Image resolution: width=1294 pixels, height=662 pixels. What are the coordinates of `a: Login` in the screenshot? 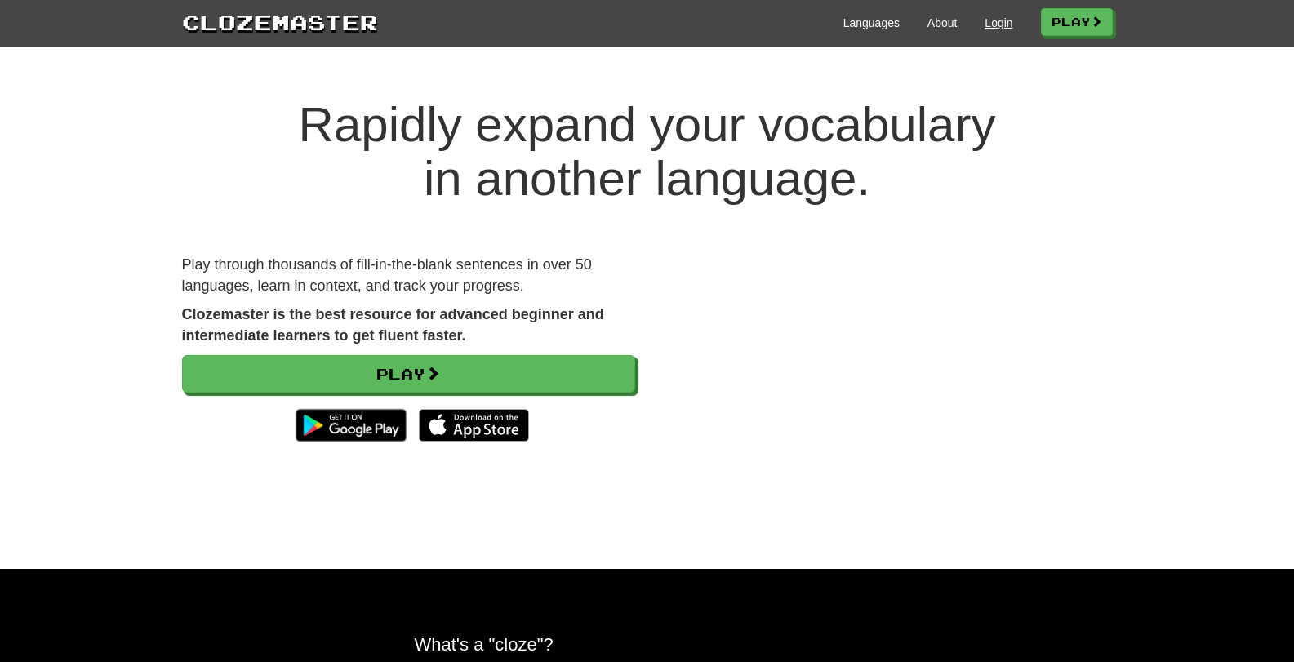 It's located at (998, 23).